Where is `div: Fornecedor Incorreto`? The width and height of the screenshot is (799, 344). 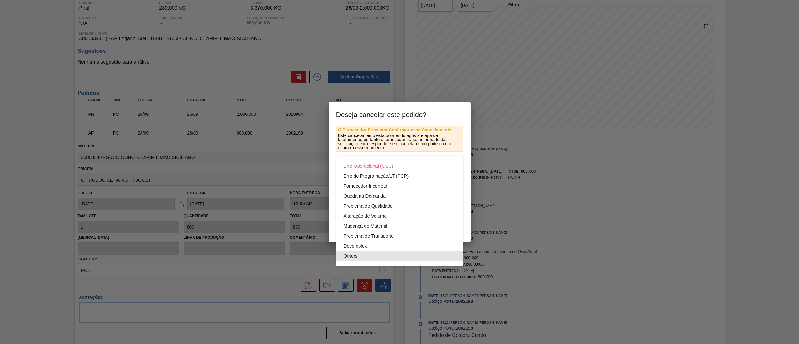
div: Fornecedor Incorreto is located at coordinates (399, 186).